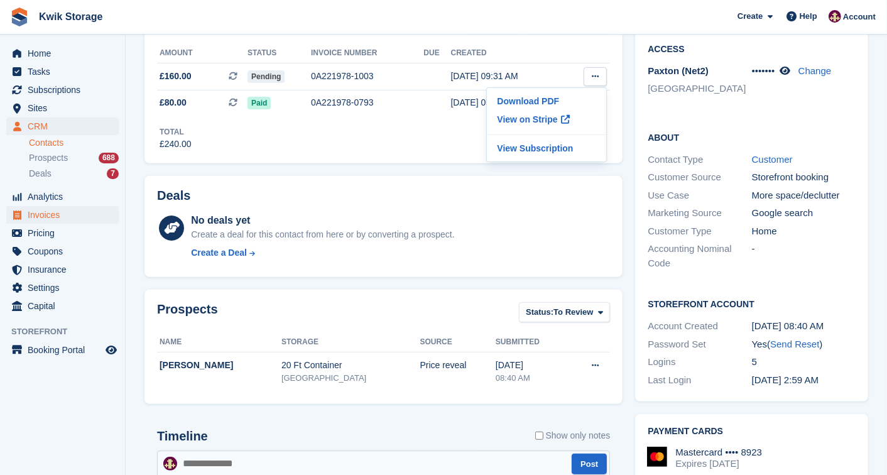  I want to click on h2: About, so click(752, 137).